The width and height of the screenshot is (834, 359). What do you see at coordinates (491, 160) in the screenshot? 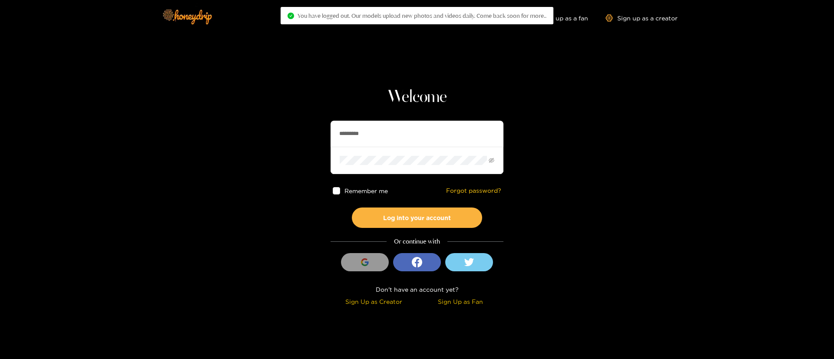
I see `span: eye-invisible` at bounding box center [491, 160].